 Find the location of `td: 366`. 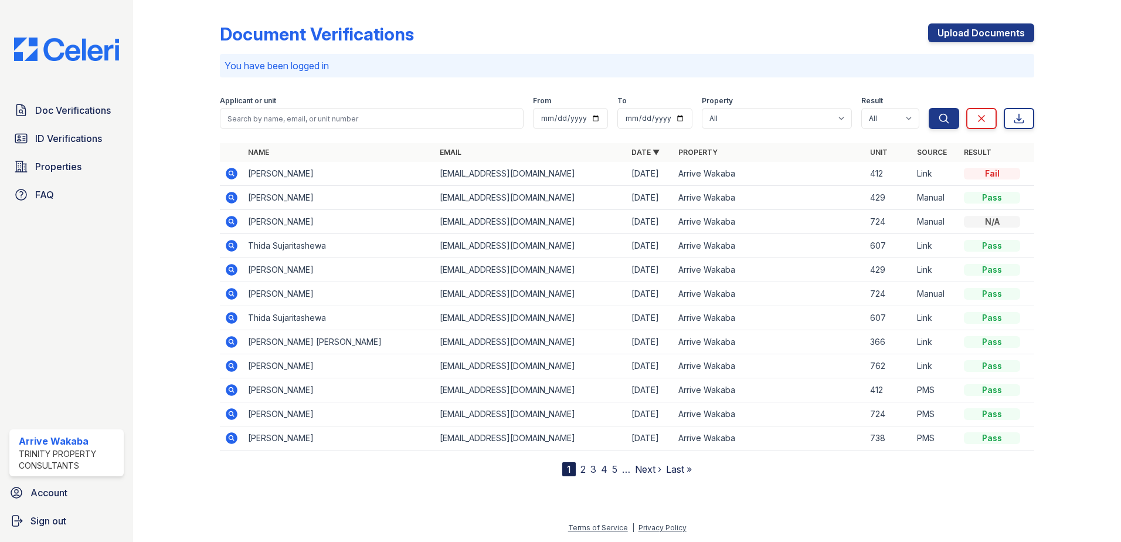

td: 366 is located at coordinates (889, 342).